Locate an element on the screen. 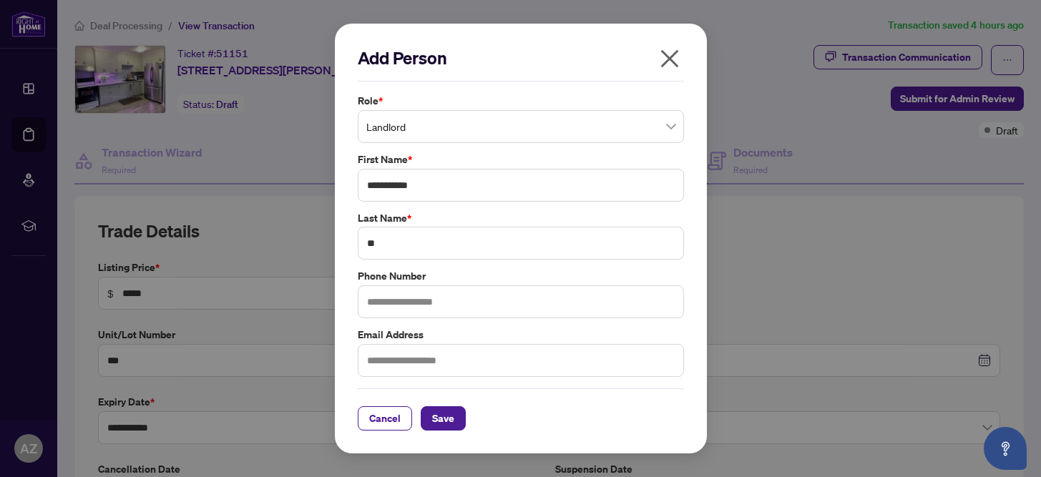  span: Landlord is located at coordinates (521, 127).